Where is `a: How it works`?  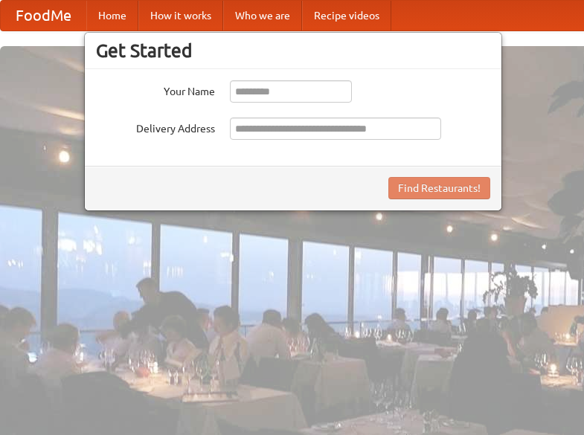
a: How it works is located at coordinates (181, 16).